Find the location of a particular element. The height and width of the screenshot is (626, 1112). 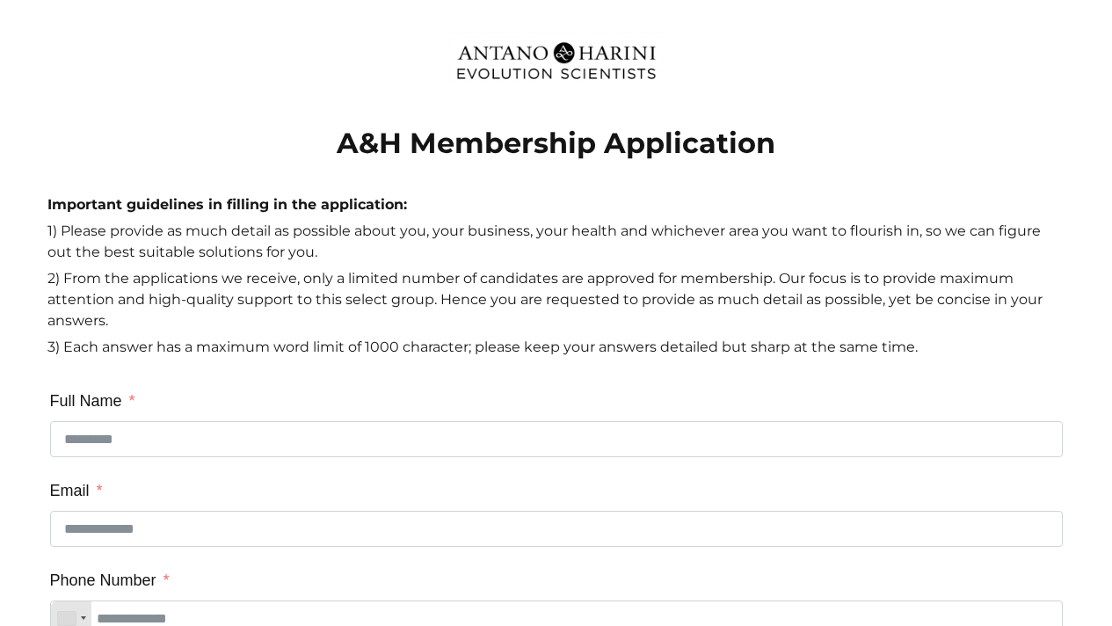

label: Full Name is located at coordinates (92, 401).